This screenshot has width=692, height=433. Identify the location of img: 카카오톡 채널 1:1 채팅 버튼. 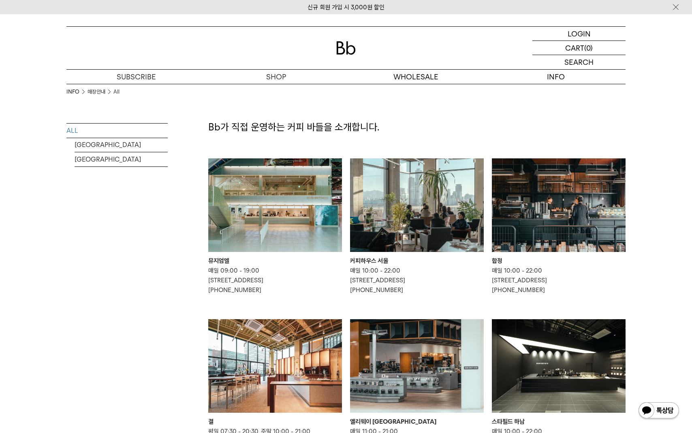
(658, 411).